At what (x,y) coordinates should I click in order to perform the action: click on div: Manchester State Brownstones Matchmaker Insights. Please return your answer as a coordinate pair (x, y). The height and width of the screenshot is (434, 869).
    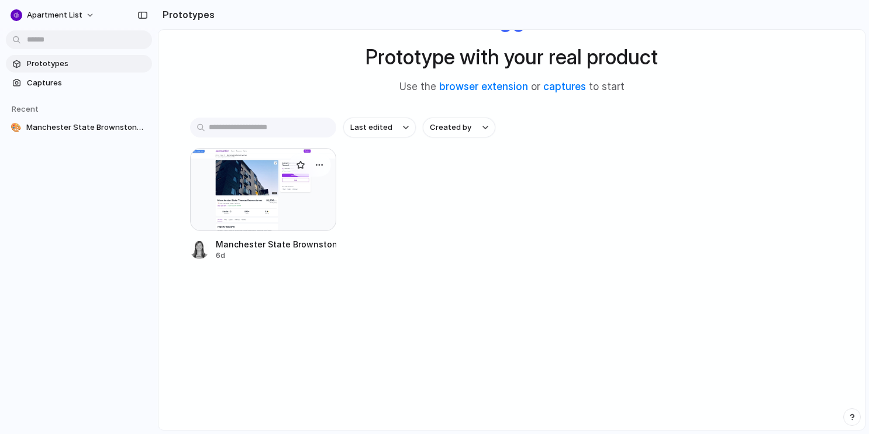
    Looking at the image, I should click on (276, 244).